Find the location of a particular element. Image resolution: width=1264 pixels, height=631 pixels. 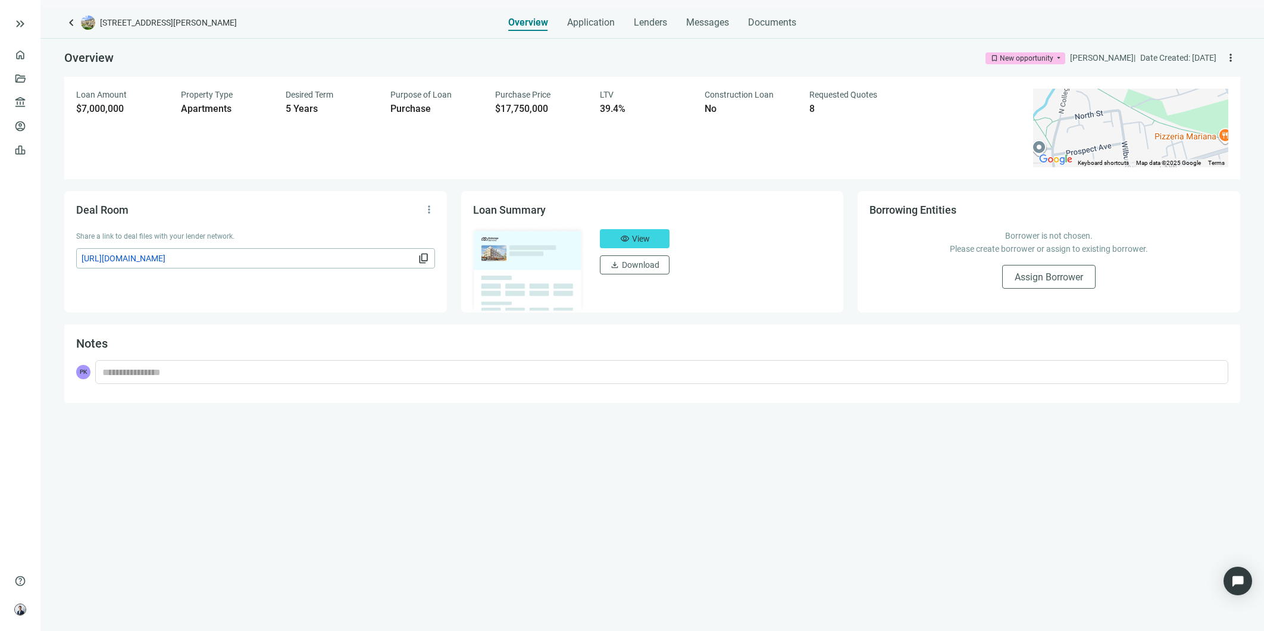

span: keyboard_double_arrow_right is located at coordinates (20, 24).